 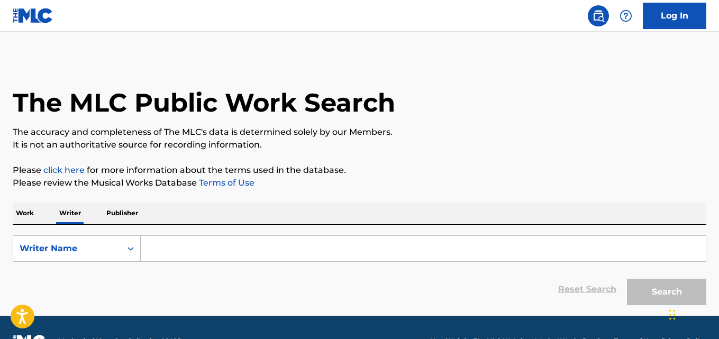 What do you see at coordinates (359, 132) in the screenshot?
I see `p: The accuracy and completeness of The MLC's data is determined solely by our Members.` at bounding box center [359, 132].